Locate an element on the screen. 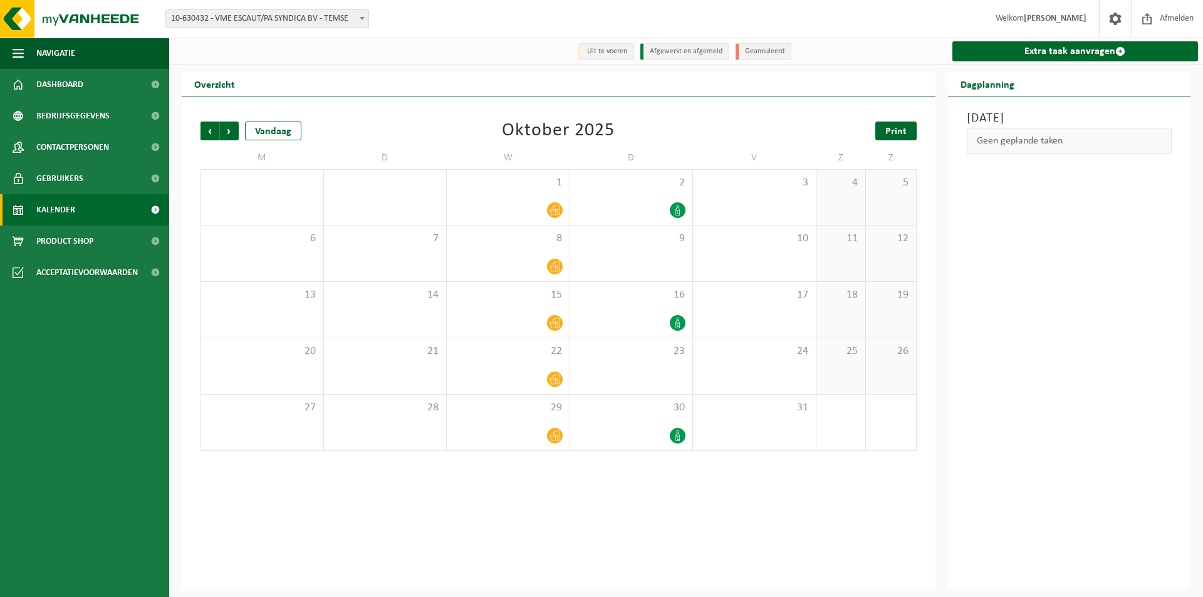 The image size is (1203, 597). span: 21 is located at coordinates (385, 352).